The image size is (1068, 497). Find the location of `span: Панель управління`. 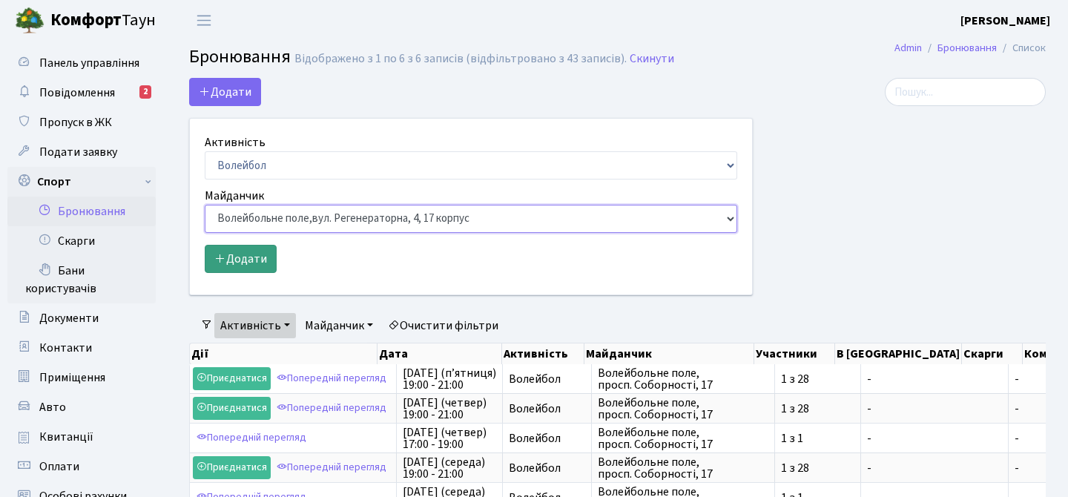

span: Панель управління is located at coordinates (89, 63).